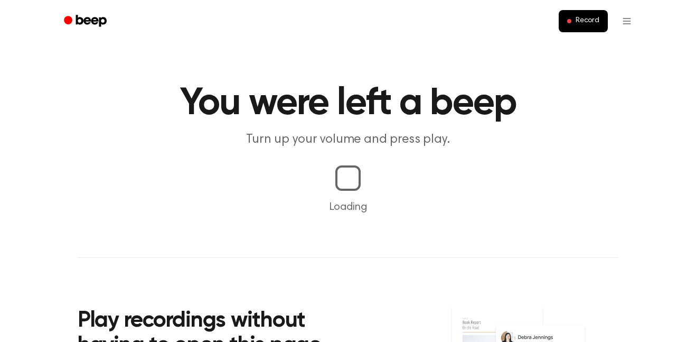 The image size is (696, 342). Describe the element at coordinates (587, 21) in the screenshot. I see `span: Record` at that location.